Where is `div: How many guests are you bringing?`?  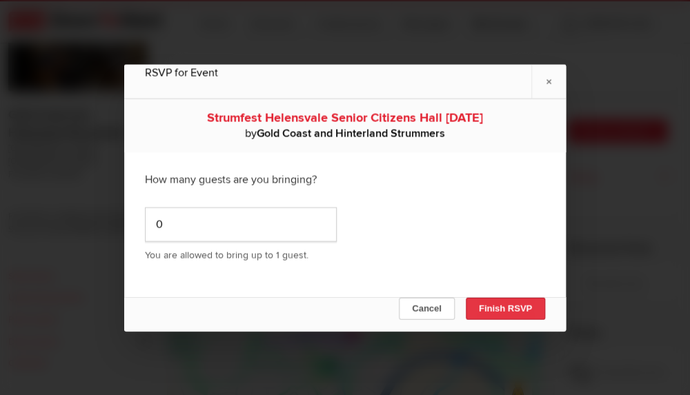 div: How many guests are you bringing? is located at coordinates (345, 179).